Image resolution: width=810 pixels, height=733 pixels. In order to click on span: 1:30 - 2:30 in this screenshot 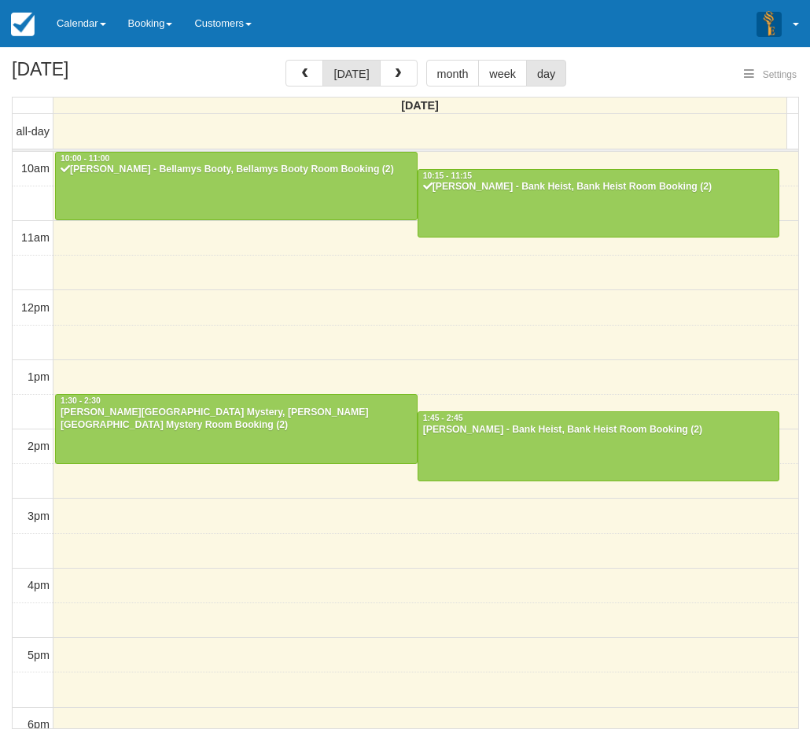, I will do `click(80, 400)`.